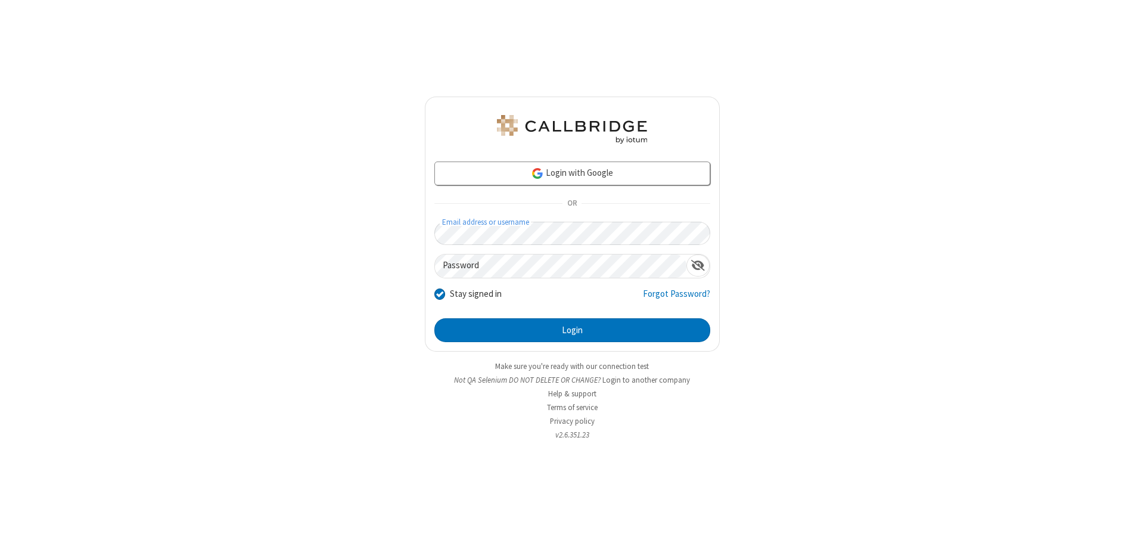  I want to click on span: OR, so click(572, 204).